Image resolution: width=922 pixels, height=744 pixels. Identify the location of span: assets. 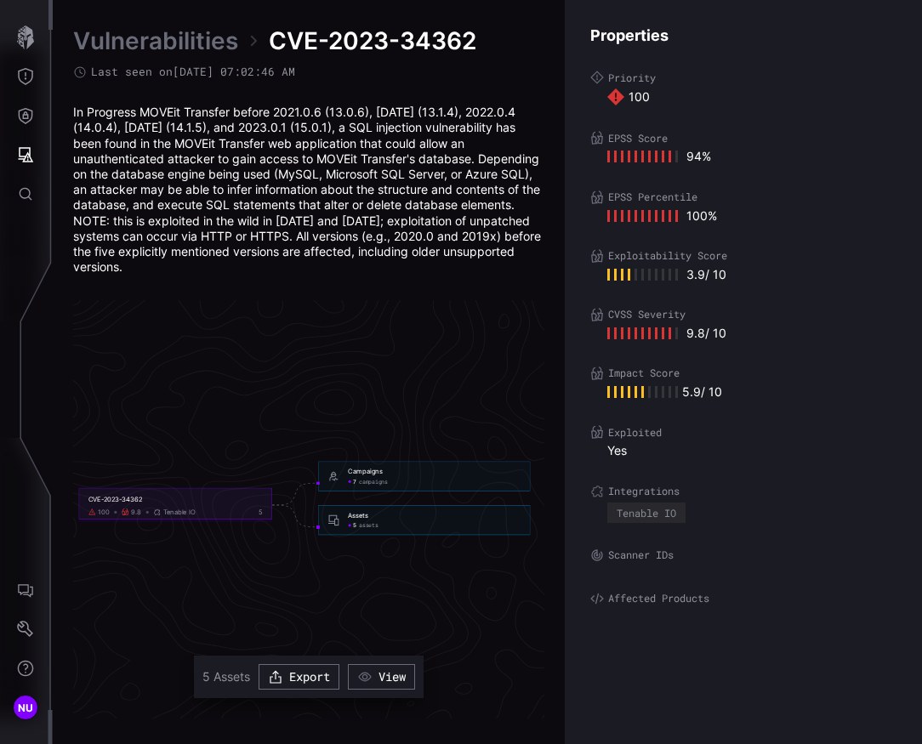
(368, 526).